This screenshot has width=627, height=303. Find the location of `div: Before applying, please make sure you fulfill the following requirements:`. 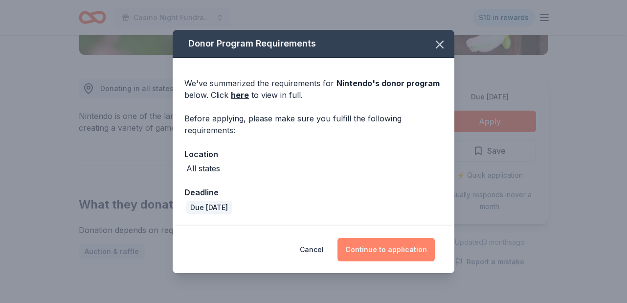

div: Before applying, please make sure you fulfill the following requirements: is located at coordinates (313, 124).